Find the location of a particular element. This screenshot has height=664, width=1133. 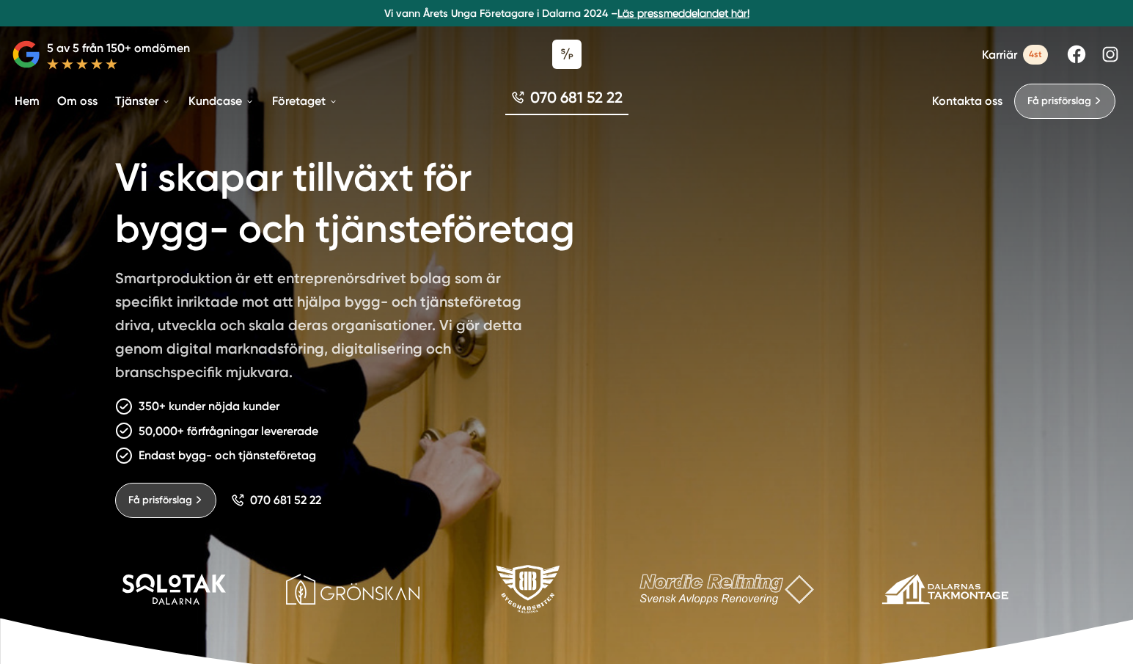

p: Smartproduktion är ett entreprenörsdrivet bolag som är specifikt inriktade mot att hjälpa bygg- o... is located at coordinates (326, 328).